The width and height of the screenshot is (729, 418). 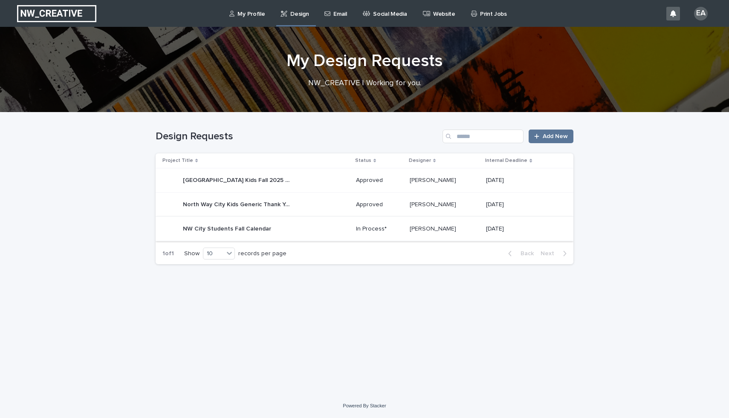 What do you see at coordinates (364, 406) in the screenshot?
I see `a: Powered By Stacker` at bounding box center [364, 406].